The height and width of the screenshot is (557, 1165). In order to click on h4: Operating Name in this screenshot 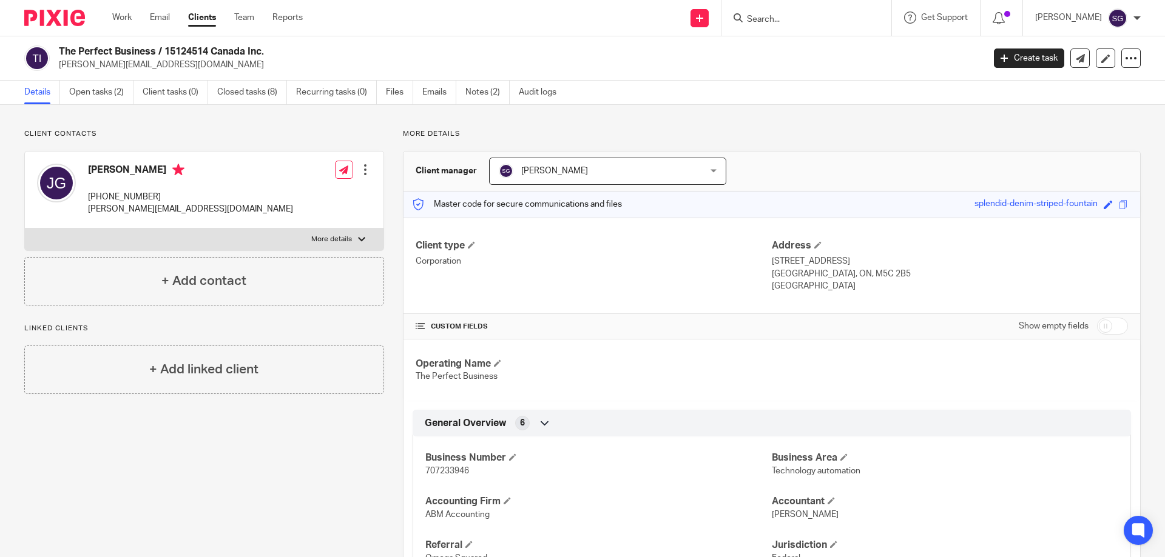, I will do `click(593, 364)`.